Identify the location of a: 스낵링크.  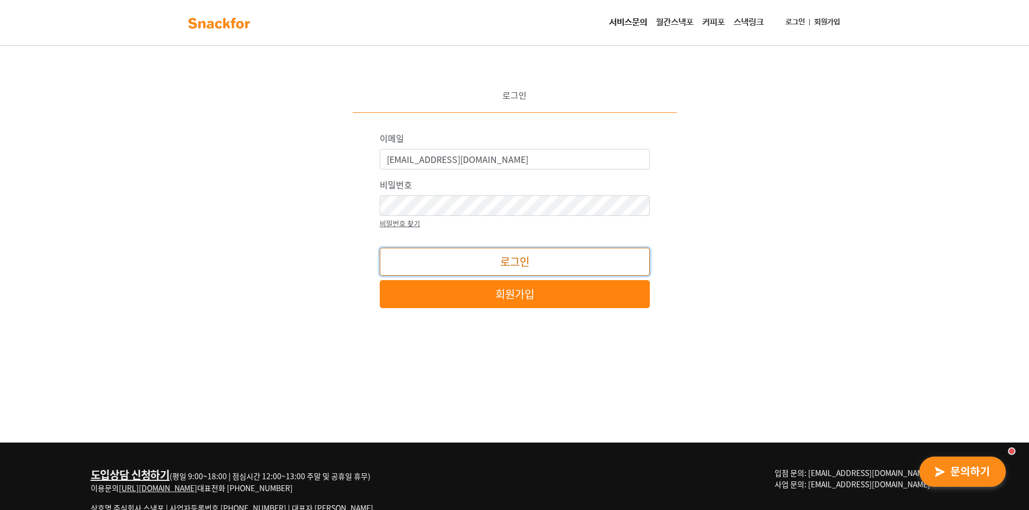
(748, 23).